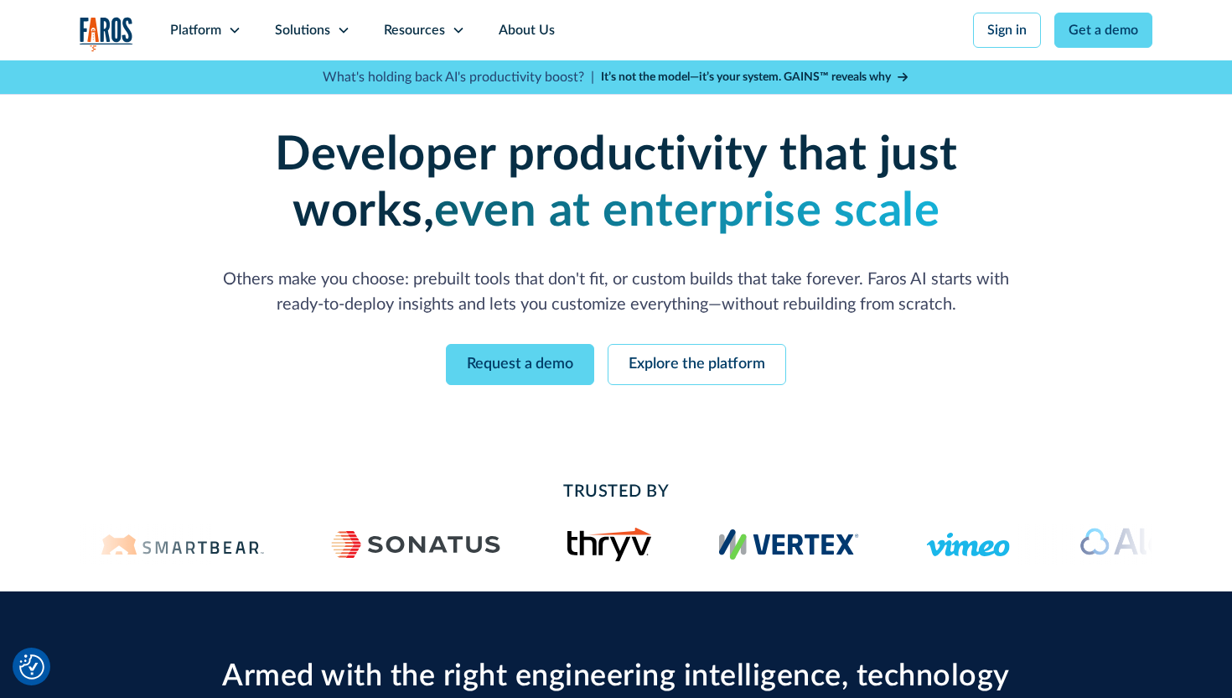 The height and width of the screenshot is (698, 1232). Describe the element at coordinates (416, 544) in the screenshot. I see `img: Sonatus Logo` at that location.